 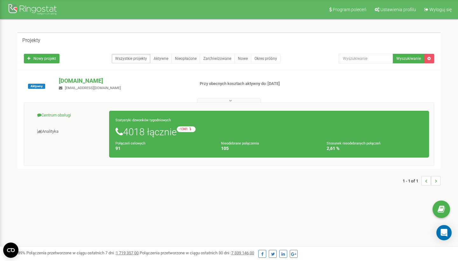 I want to click on span: Połączenia przetworzone w ciągu ostatnich 30 dni :, so click(x=197, y=253).